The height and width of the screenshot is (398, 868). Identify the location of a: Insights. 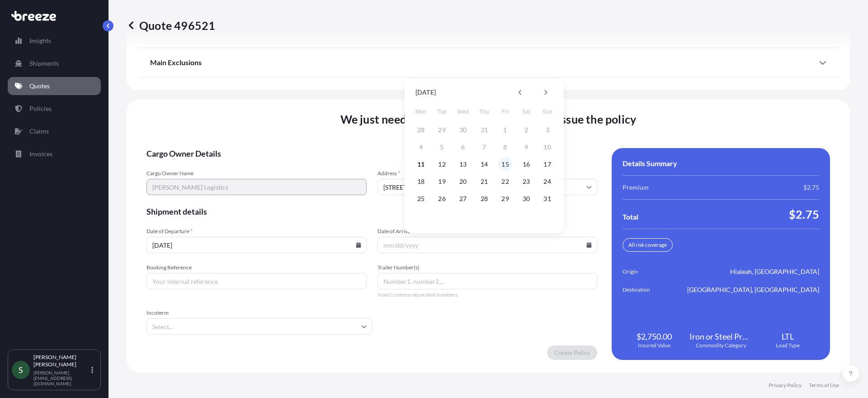
(54, 41).